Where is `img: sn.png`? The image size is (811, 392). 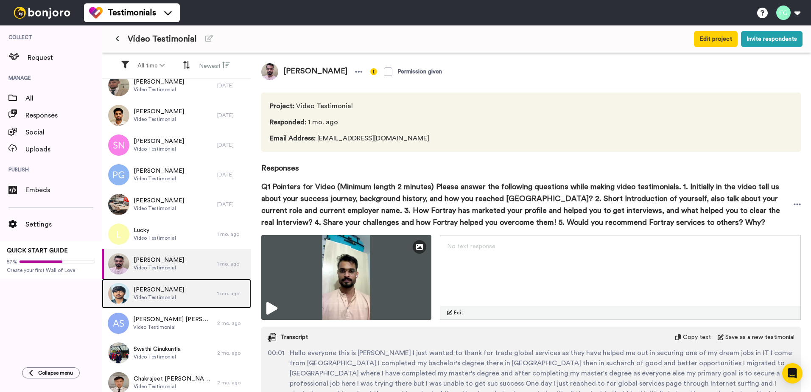 img: sn.png is located at coordinates (119, 145).